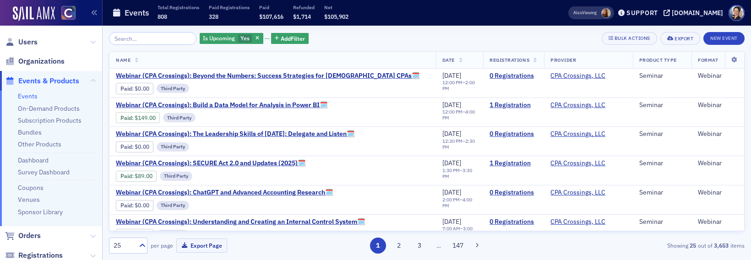  What do you see at coordinates (451, 170) in the screenshot?
I see `time: 1:30 PM` at bounding box center [451, 170].